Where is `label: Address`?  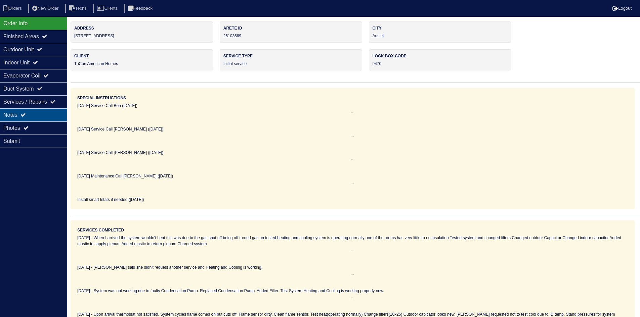
label: Address is located at coordinates (142, 28).